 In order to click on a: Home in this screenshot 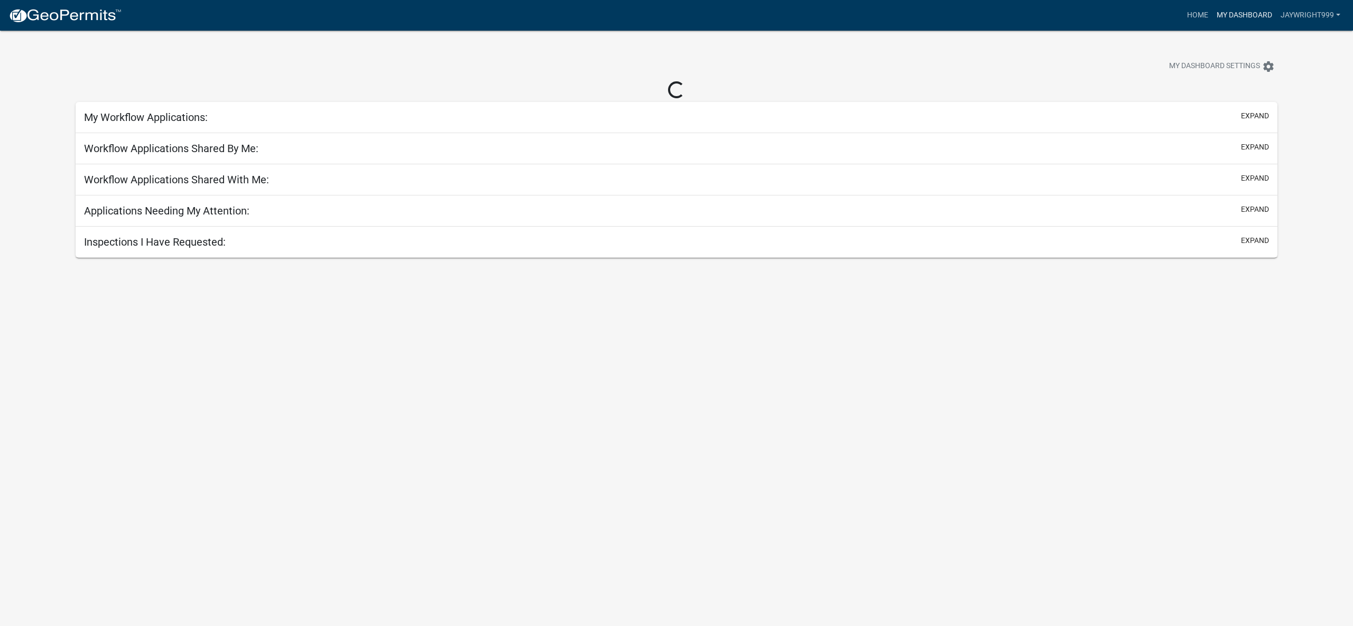, I will do `click(1198, 15)`.